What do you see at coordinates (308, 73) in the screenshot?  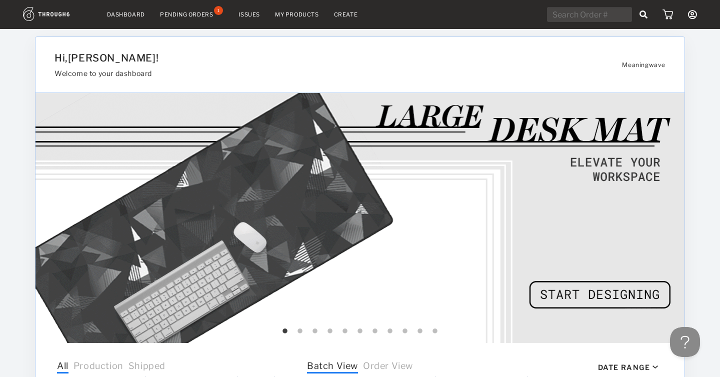 I see `h3: Welcome to your dashboard` at bounding box center [308, 73].